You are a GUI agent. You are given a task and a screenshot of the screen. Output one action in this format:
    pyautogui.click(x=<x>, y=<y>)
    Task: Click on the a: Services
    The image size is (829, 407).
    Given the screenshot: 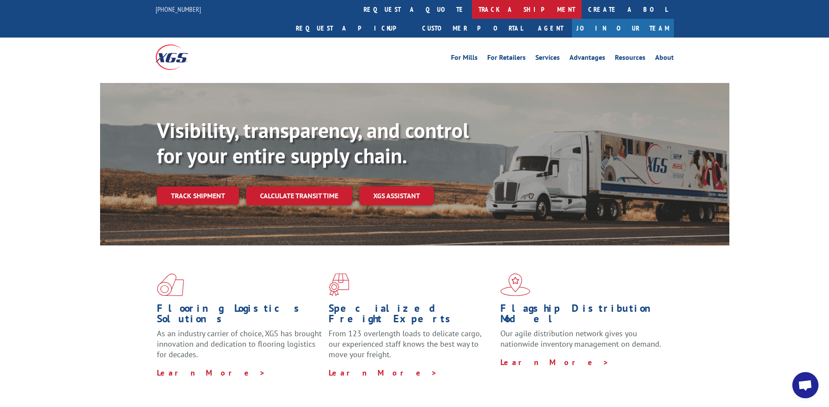 What is the action you would take?
    pyautogui.click(x=548, y=59)
    